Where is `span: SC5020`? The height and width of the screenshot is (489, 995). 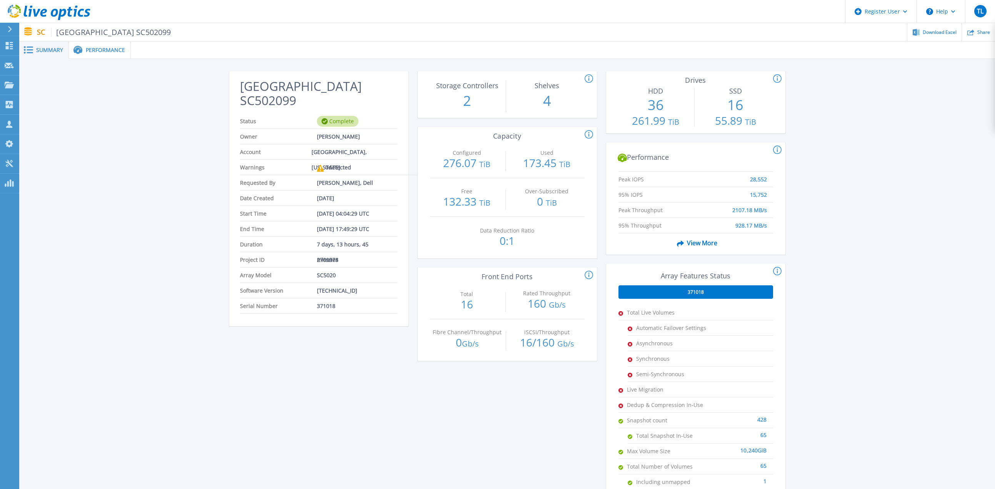
span: SC5020 is located at coordinates (326, 275).